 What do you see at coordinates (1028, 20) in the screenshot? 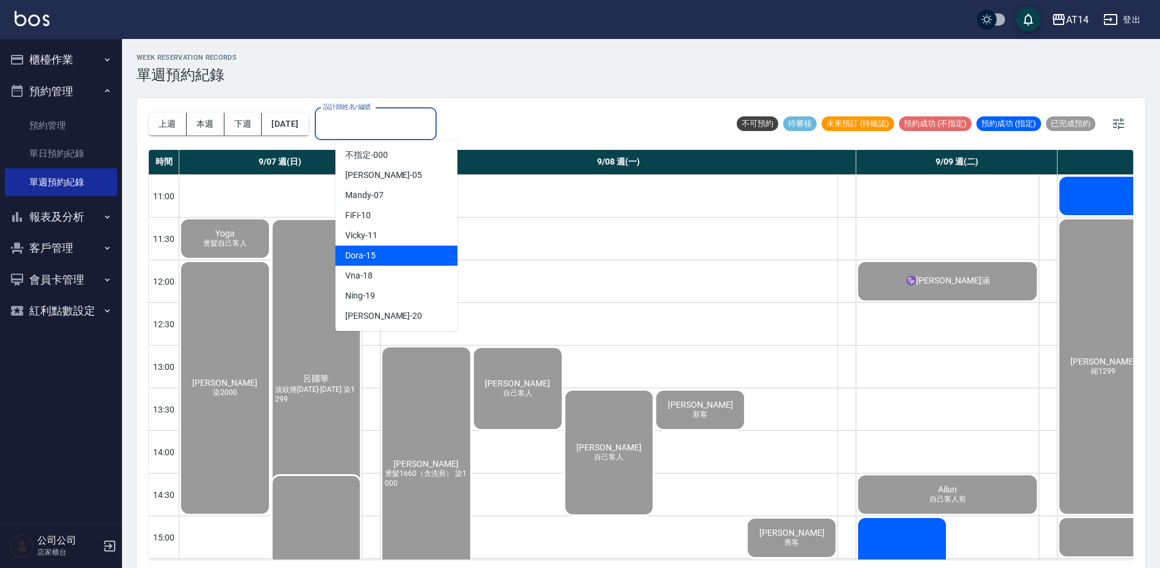
I see `button: save` at bounding box center [1028, 20].